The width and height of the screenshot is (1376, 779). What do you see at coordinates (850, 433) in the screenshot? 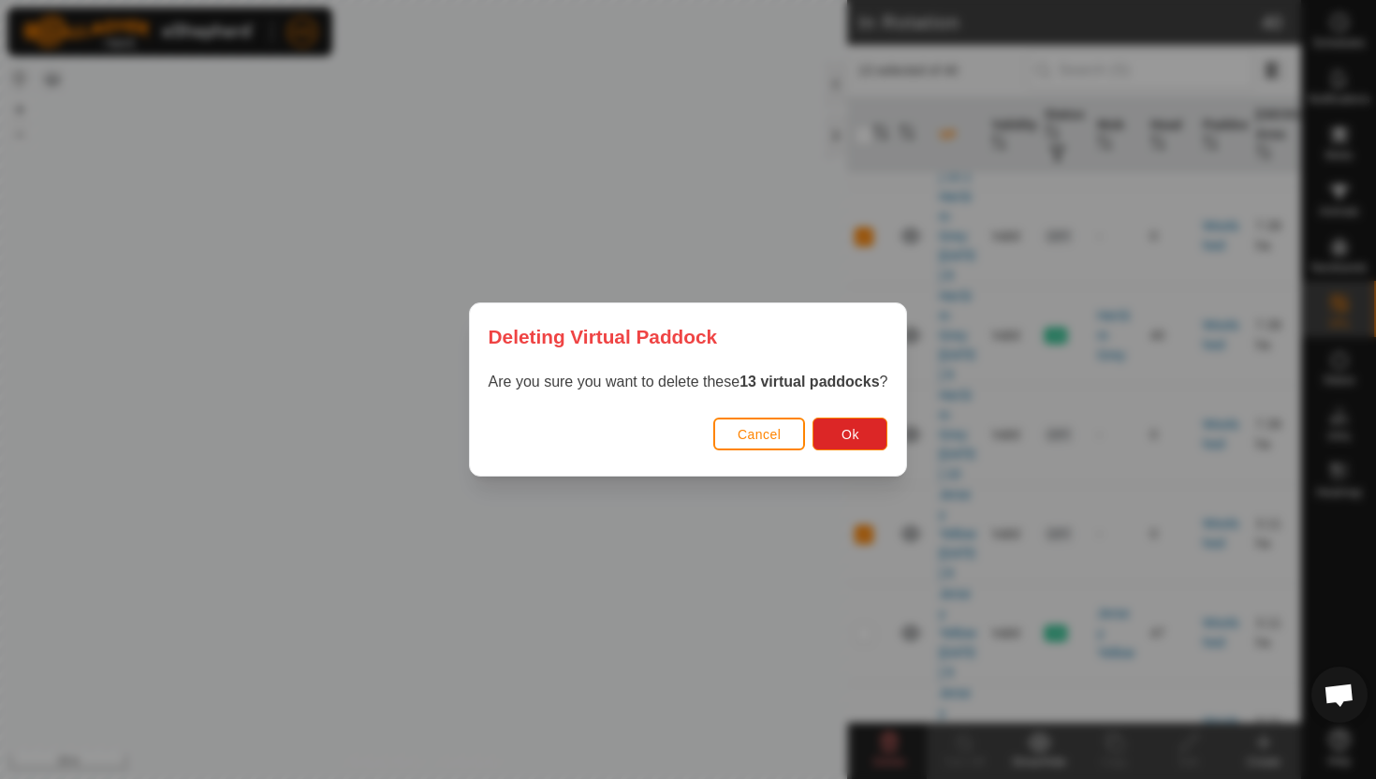
I see `button: Ok` at bounding box center [850, 433].